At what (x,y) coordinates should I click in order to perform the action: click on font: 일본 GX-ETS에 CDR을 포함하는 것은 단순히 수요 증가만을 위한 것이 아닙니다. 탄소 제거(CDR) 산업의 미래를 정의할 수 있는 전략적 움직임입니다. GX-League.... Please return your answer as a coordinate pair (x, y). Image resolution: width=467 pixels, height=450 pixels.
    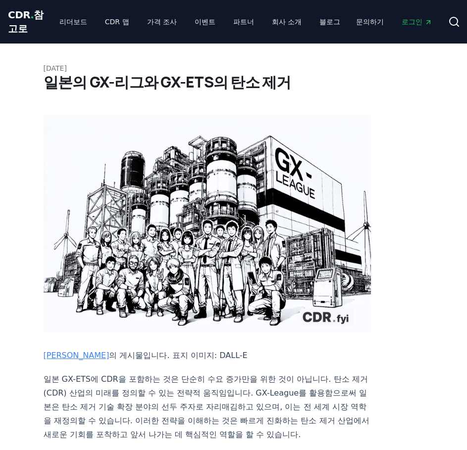
    Looking at the image, I should click on (206, 407).